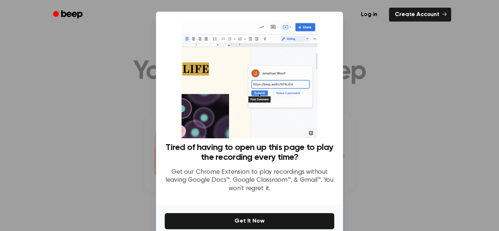 Image resolution: width=499 pixels, height=231 pixels. What do you see at coordinates (369, 15) in the screenshot?
I see `a: Log in` at bounding box center [369, 15].